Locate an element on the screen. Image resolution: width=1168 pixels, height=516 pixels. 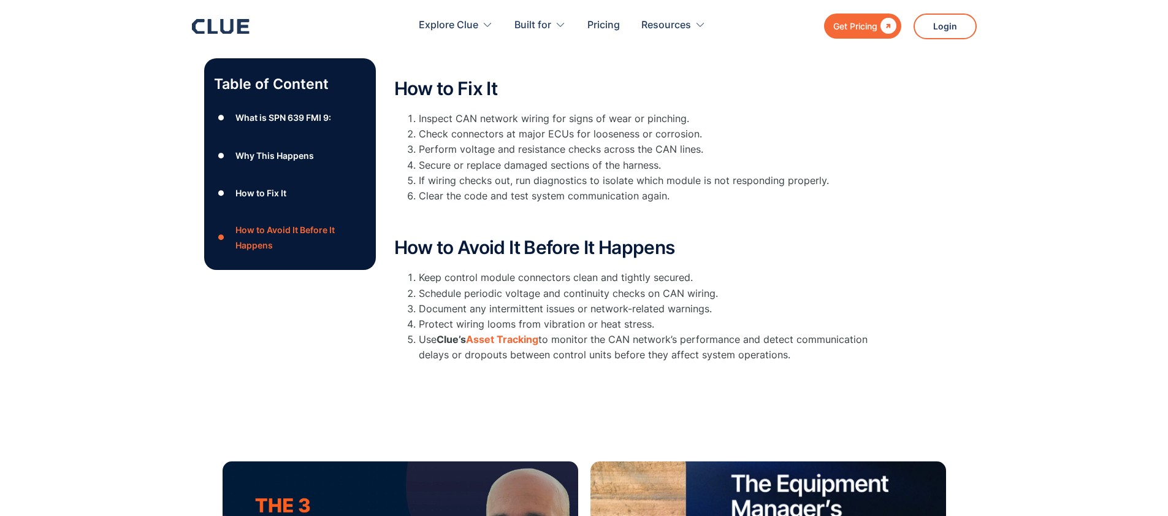
a: Get Pricing is located at coordinates (863, 26).